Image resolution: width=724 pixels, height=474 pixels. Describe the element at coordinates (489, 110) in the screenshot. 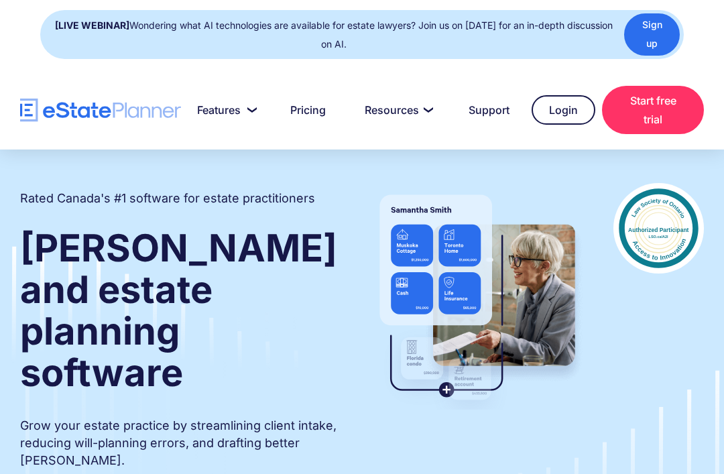

I see `a: Support` at that location.